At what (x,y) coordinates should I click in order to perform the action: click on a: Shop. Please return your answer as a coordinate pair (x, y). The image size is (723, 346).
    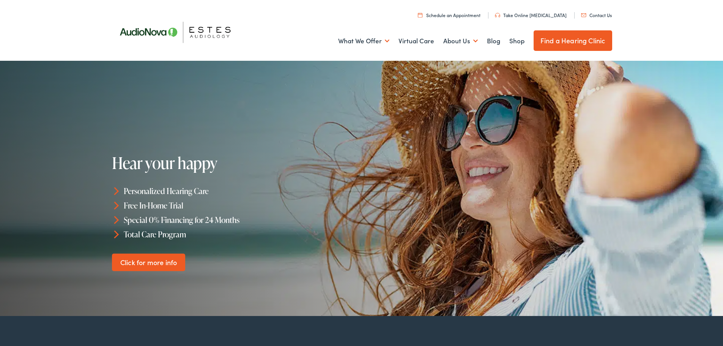
    Looking at the image, I should click on (517, 41).